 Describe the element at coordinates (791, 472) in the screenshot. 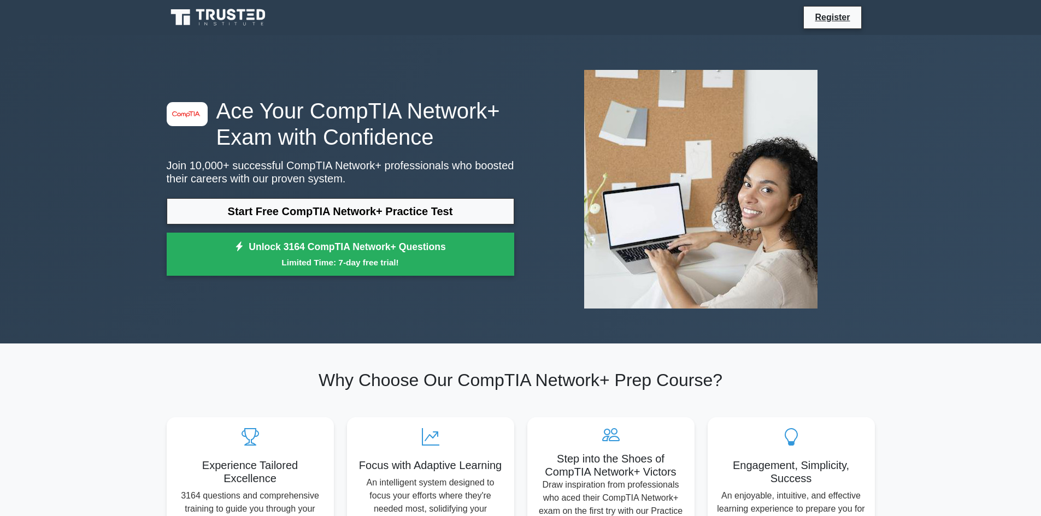

I see `h5: Engagement, Simplicity, Success` at that location.